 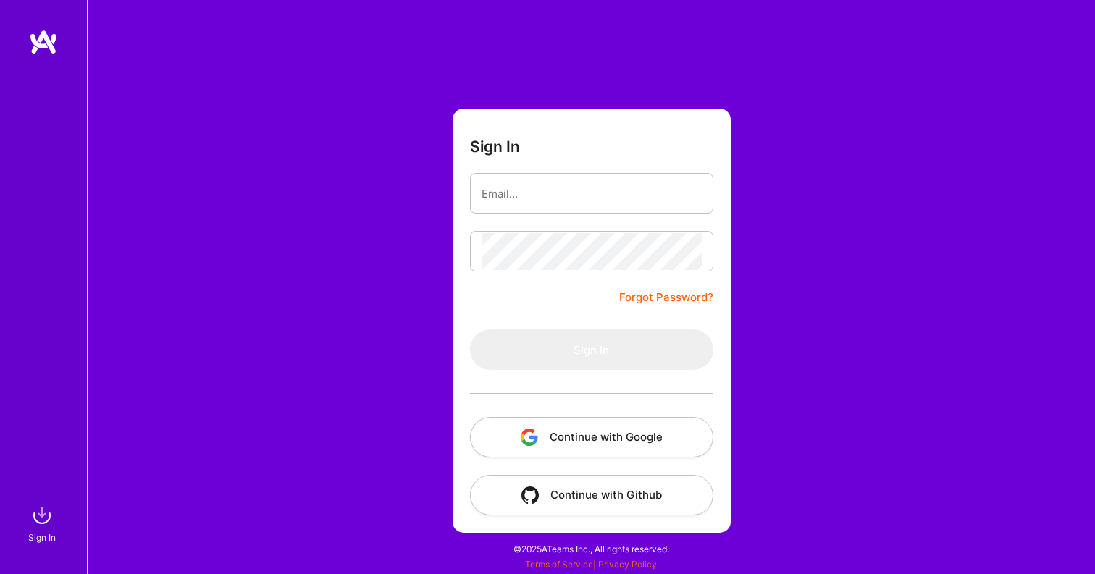 What do you see at coordinates (666, 298) in the screenshot?
I see `a: Forgot Password?` at bounding box center [666, 298].